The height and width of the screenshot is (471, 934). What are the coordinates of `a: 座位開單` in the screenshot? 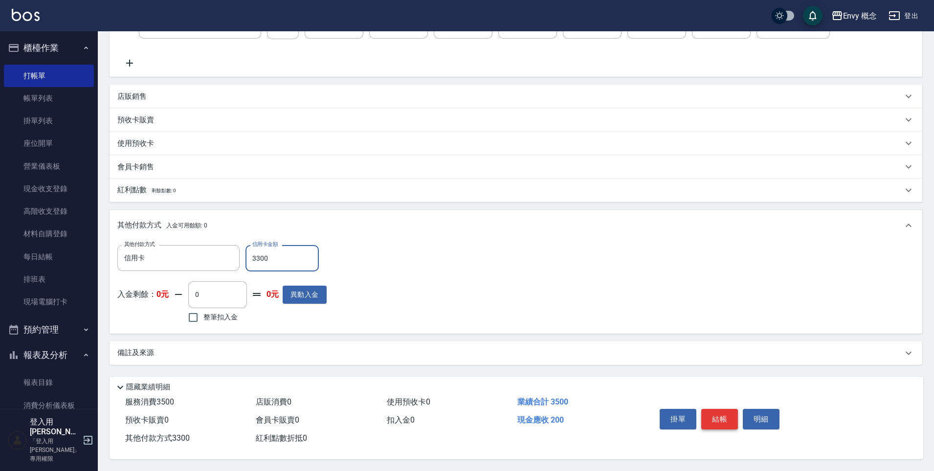 It's located at (49, 143).